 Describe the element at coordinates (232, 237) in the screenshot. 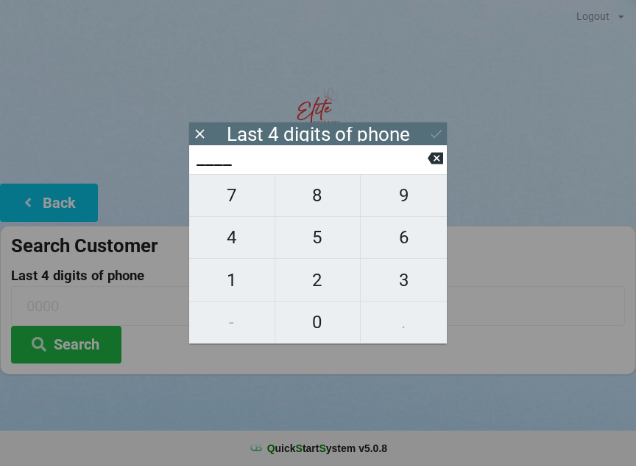

I see `button: 4` at that location.